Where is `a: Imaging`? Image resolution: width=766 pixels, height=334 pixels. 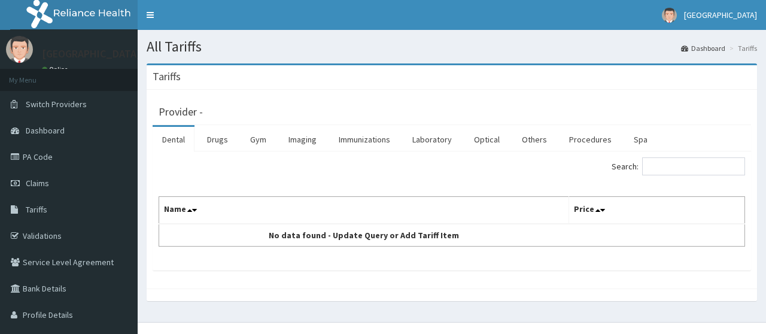 a: Imaging is located at coordinates (302, 139).